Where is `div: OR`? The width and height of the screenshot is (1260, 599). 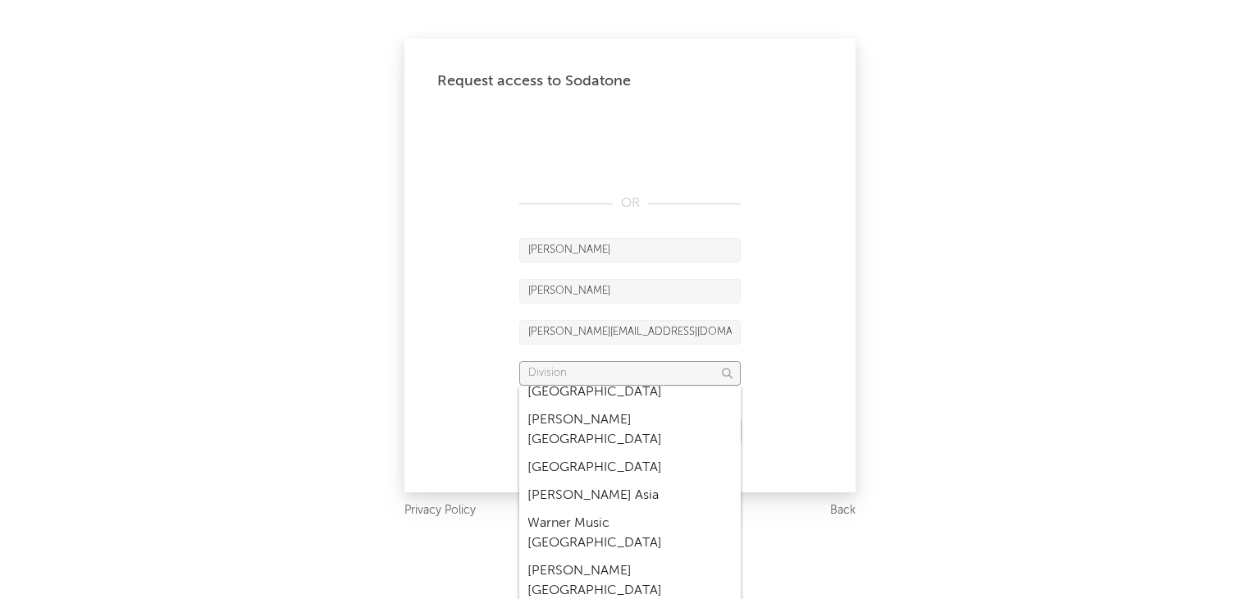
div: OR is located at coordinates (630, 203).